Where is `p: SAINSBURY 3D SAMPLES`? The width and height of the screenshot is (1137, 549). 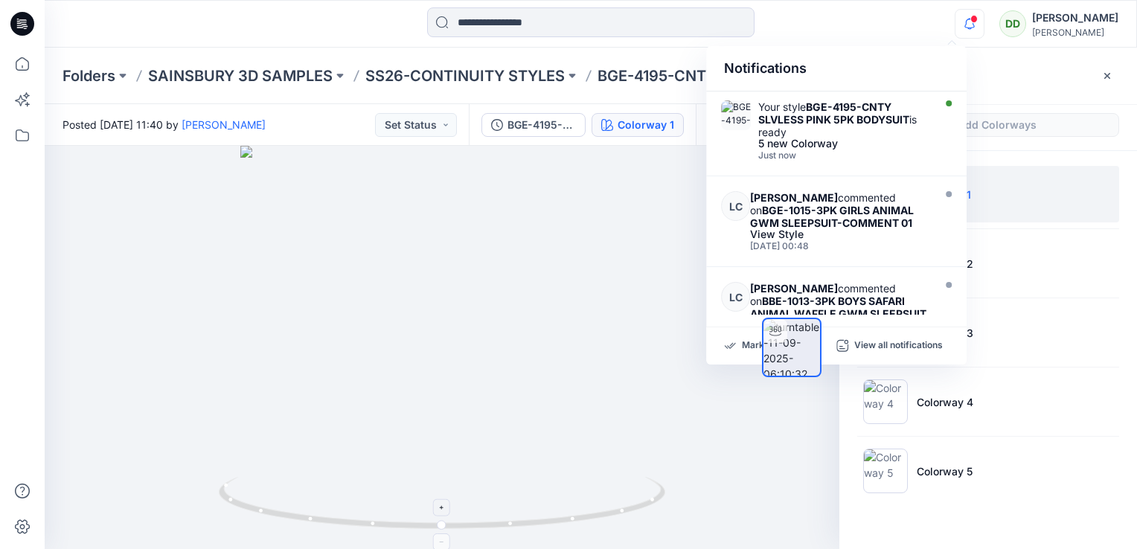
p: SAINSBURY 3D SAMPLES is located at coordinates (240, 76).